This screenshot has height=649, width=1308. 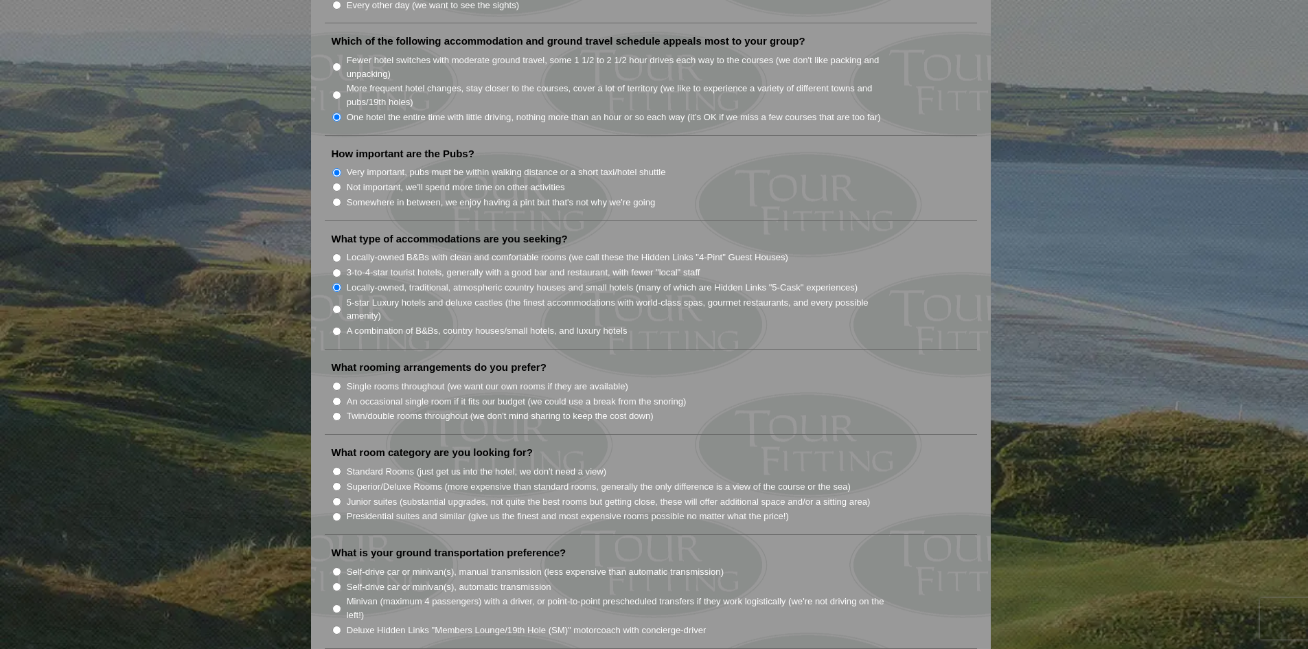 I want to click on label: Superior/Deluxe Rooms (more expensive than standard rooms, generally the only difference is a vie..., so click(x=599, y=487).